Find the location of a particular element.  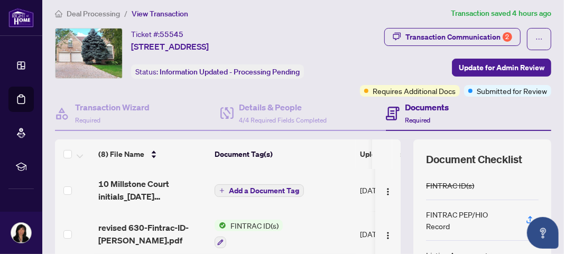

h4: Transaction Wizard is located at coordinates (112, 107).